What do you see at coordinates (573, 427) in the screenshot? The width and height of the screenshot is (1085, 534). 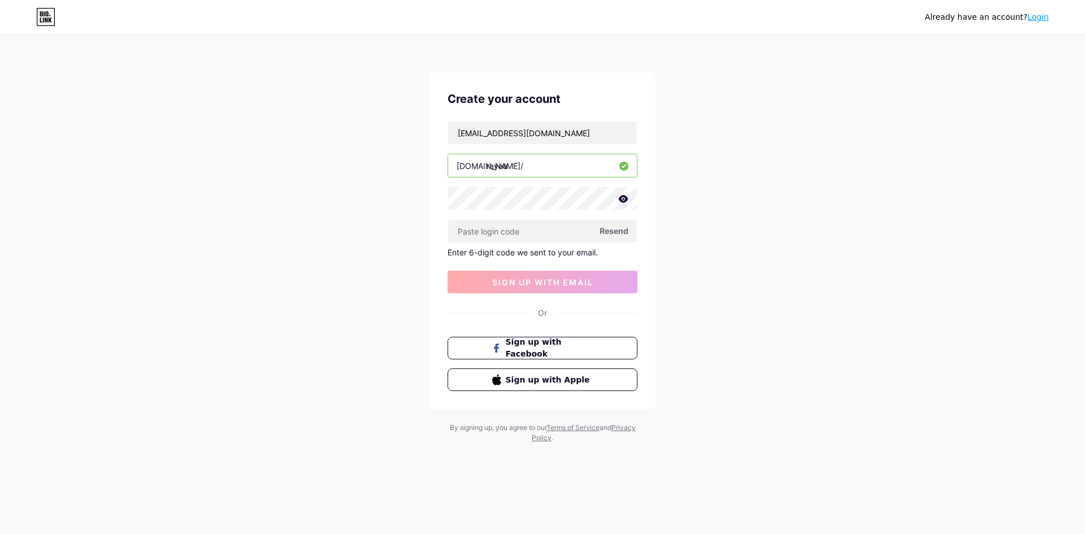 I see `a: Terms of Service` at bounding box center [573, 427].